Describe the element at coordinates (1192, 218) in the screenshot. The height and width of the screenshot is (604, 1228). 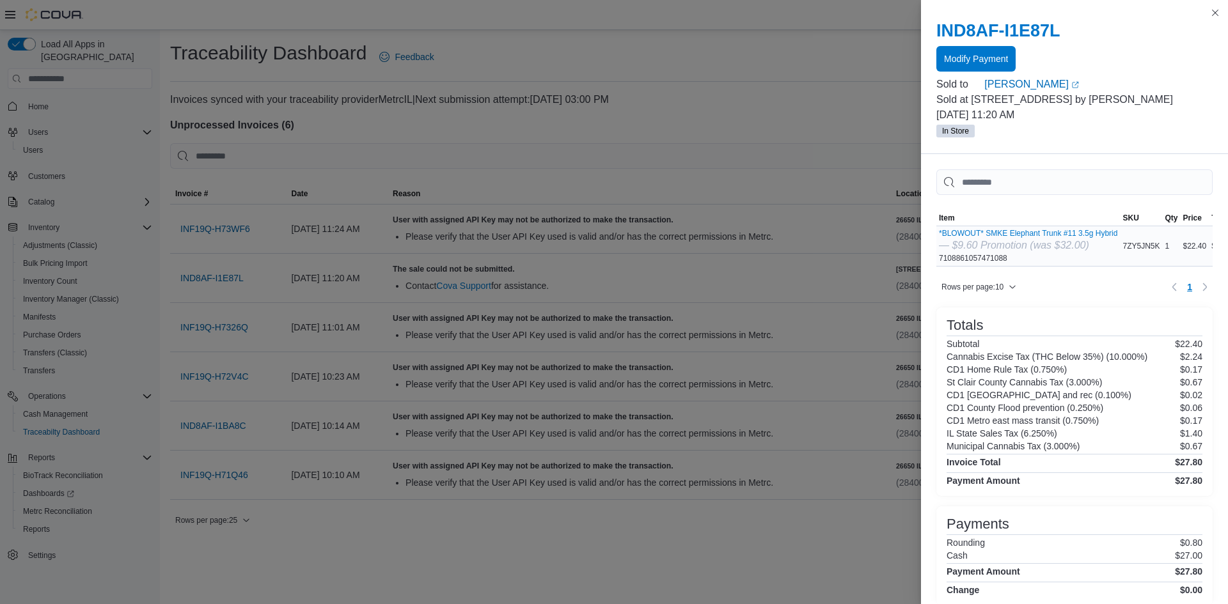
I see `span: Price` at that location.